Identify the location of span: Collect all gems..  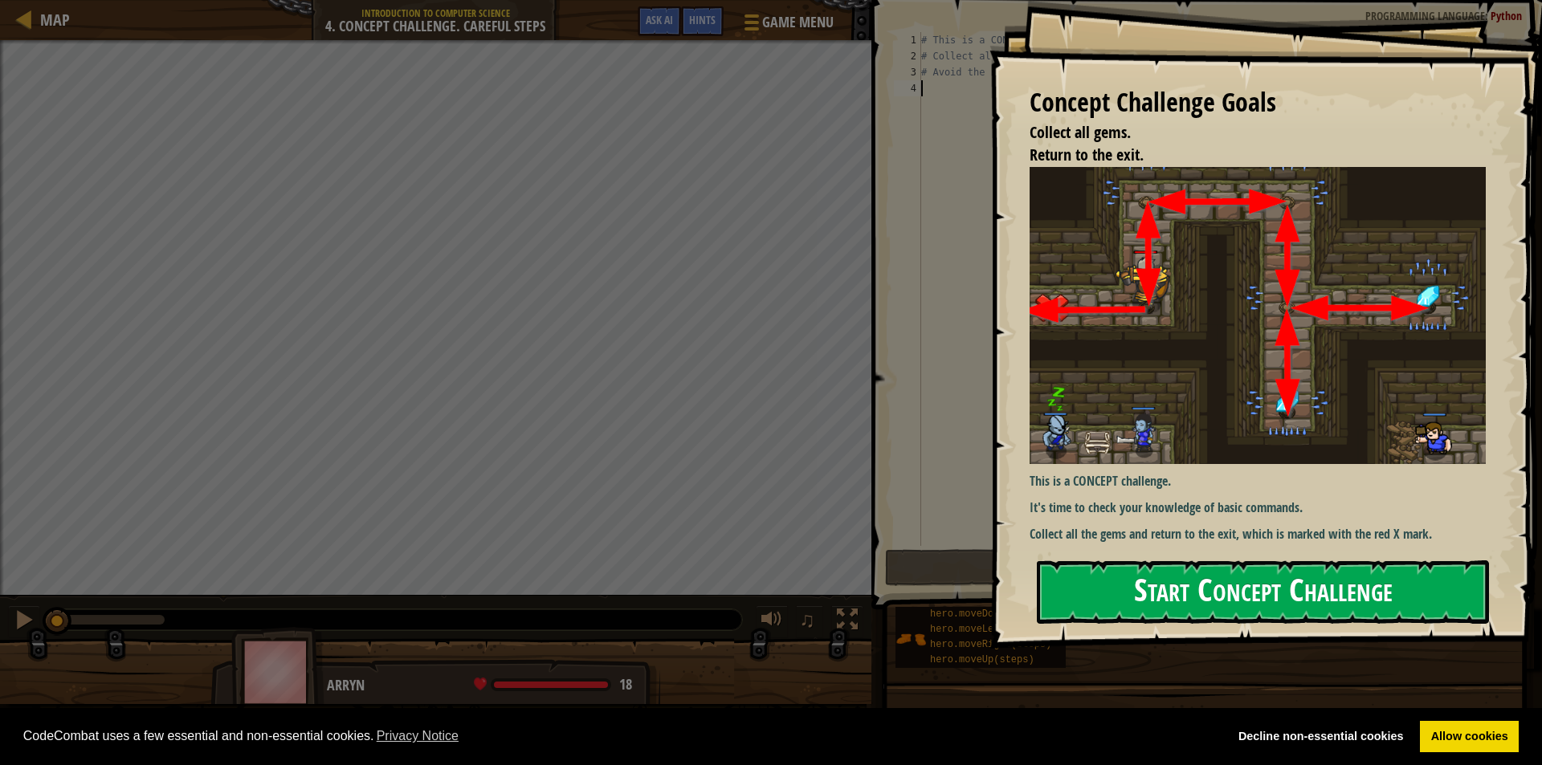
(1080, 132).